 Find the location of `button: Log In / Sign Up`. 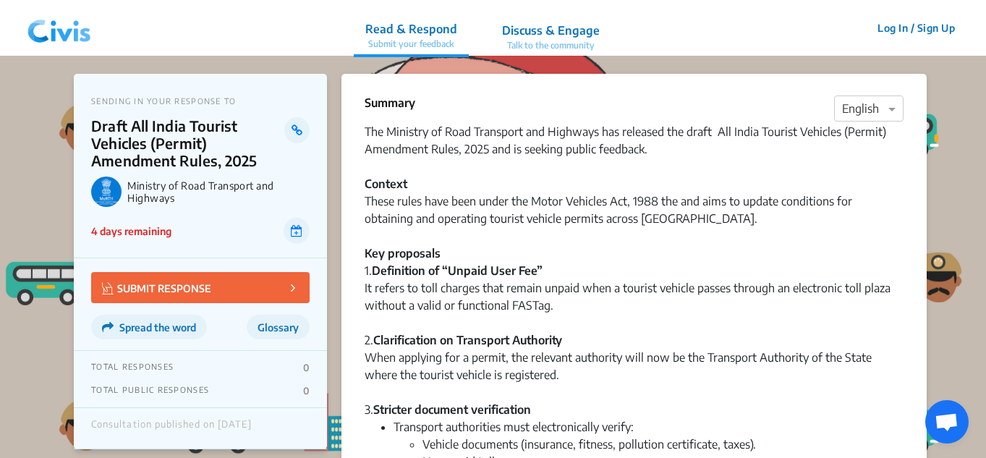

button: Log In / Sign Up is located at coordinates (916, 27).